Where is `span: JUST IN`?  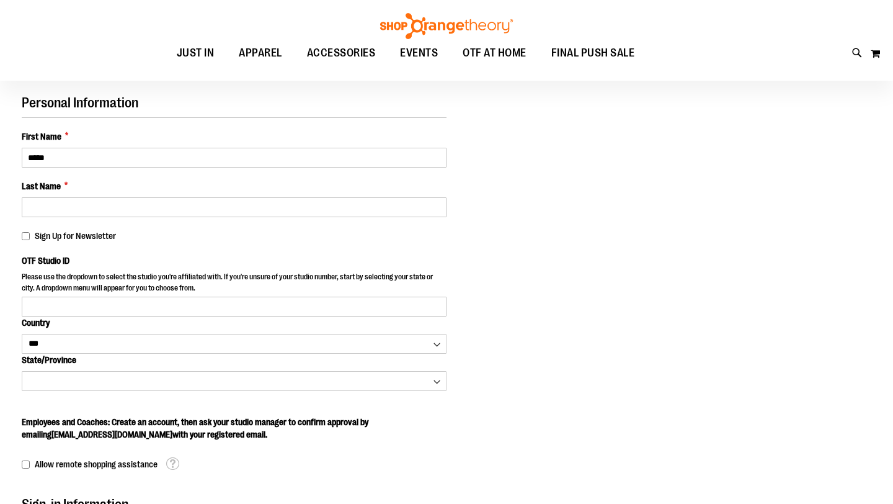
span: JUST IN is located at coordinates (195, 53).